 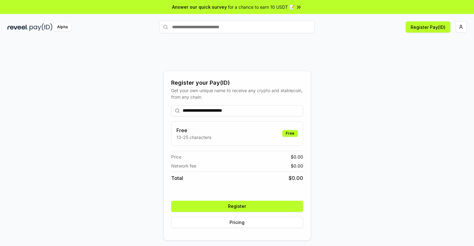 I want to click on div: Free, so click(x=290, y=134).